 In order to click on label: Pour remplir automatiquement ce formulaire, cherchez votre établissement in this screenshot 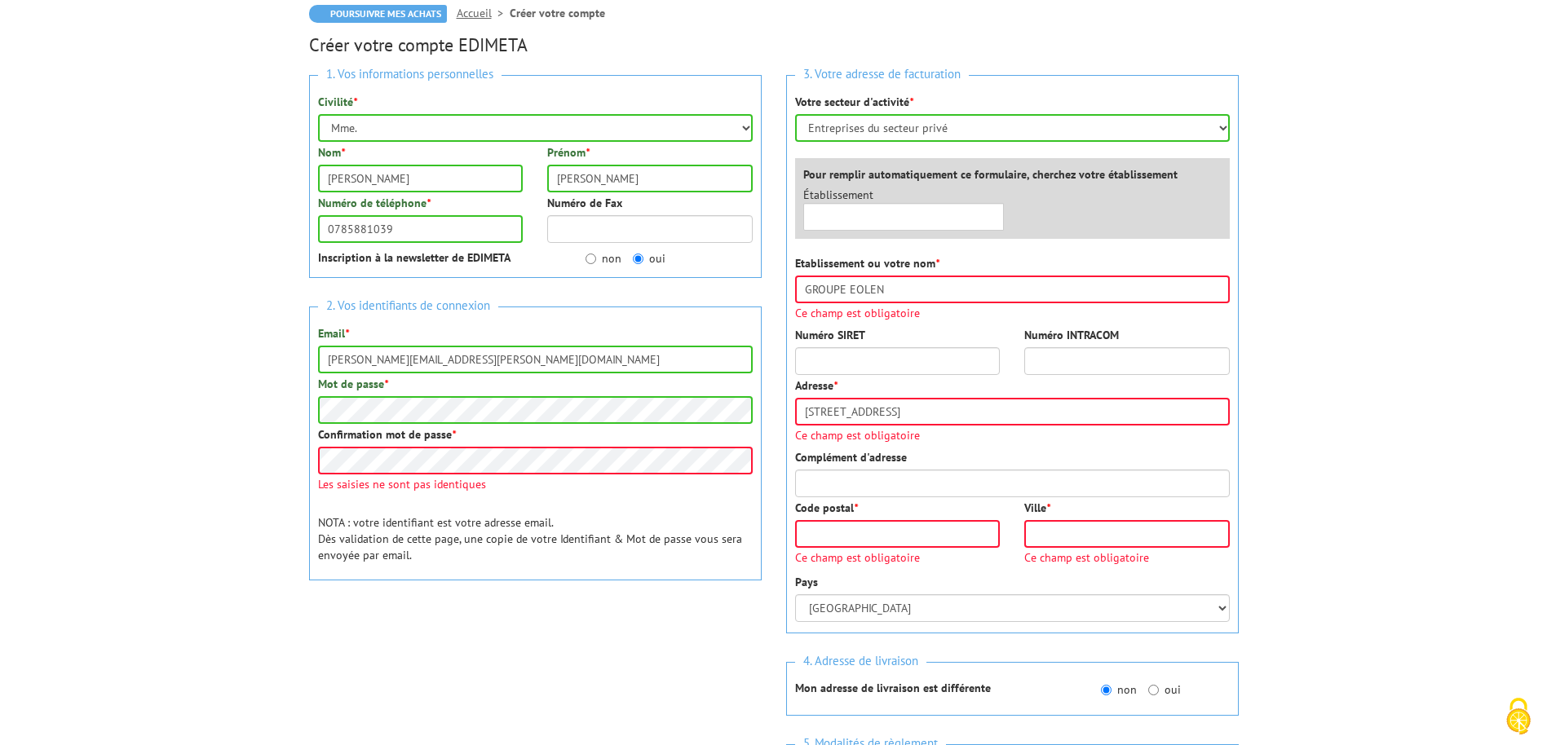, I will do `click(990, 175)`.